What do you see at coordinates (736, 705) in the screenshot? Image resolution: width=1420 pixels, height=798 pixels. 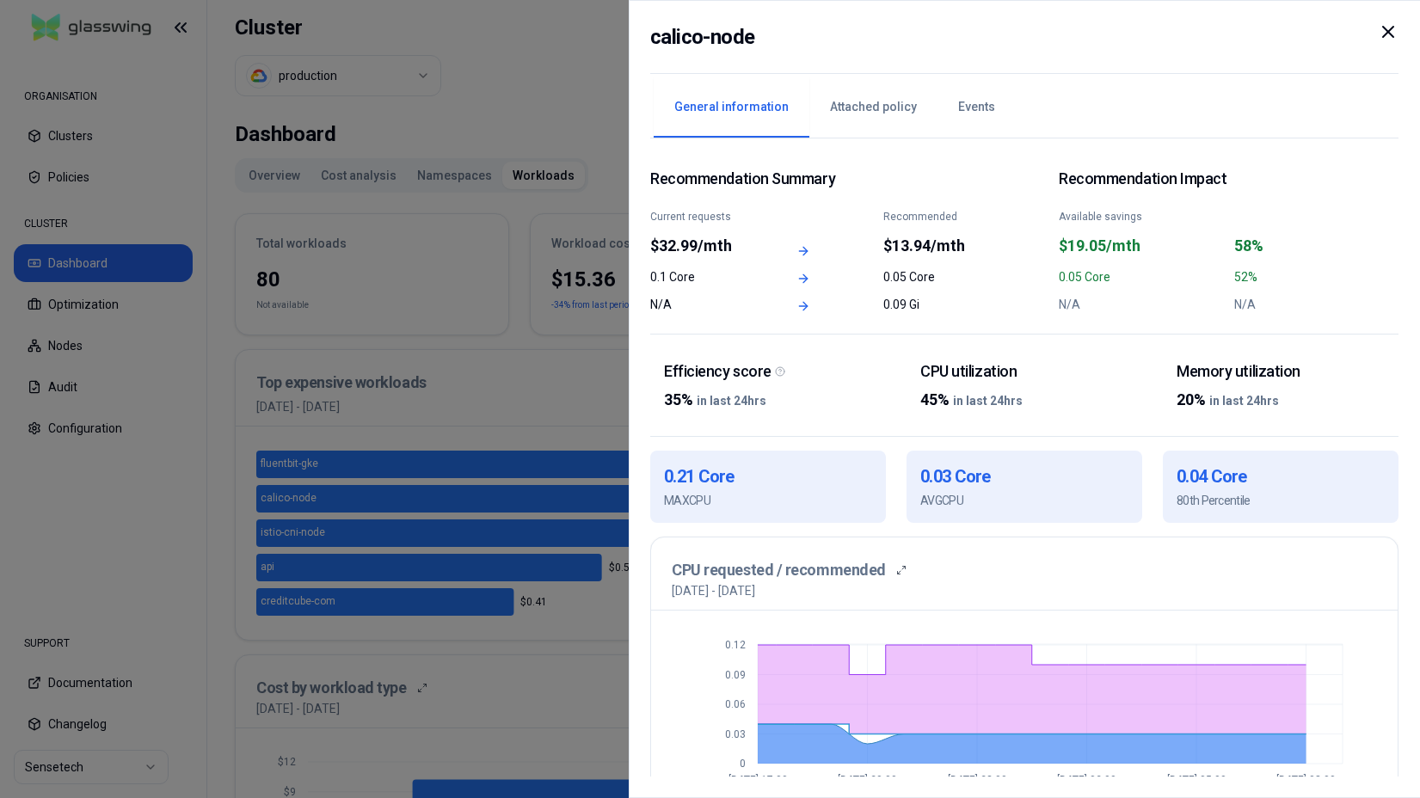 I see `tspan: 0.06` at bounding box center [736, 705].